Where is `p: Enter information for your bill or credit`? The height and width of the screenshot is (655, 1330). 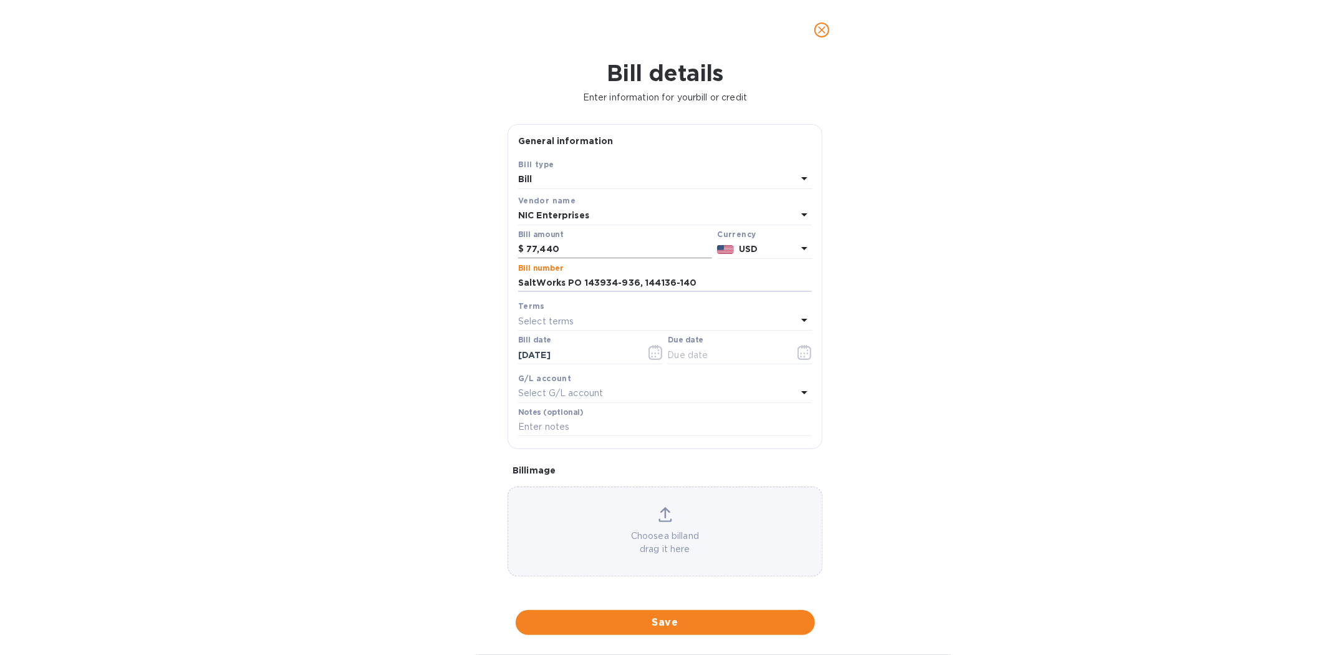
p: Enter information for your bill or credit is located at coordinates (665, 97).